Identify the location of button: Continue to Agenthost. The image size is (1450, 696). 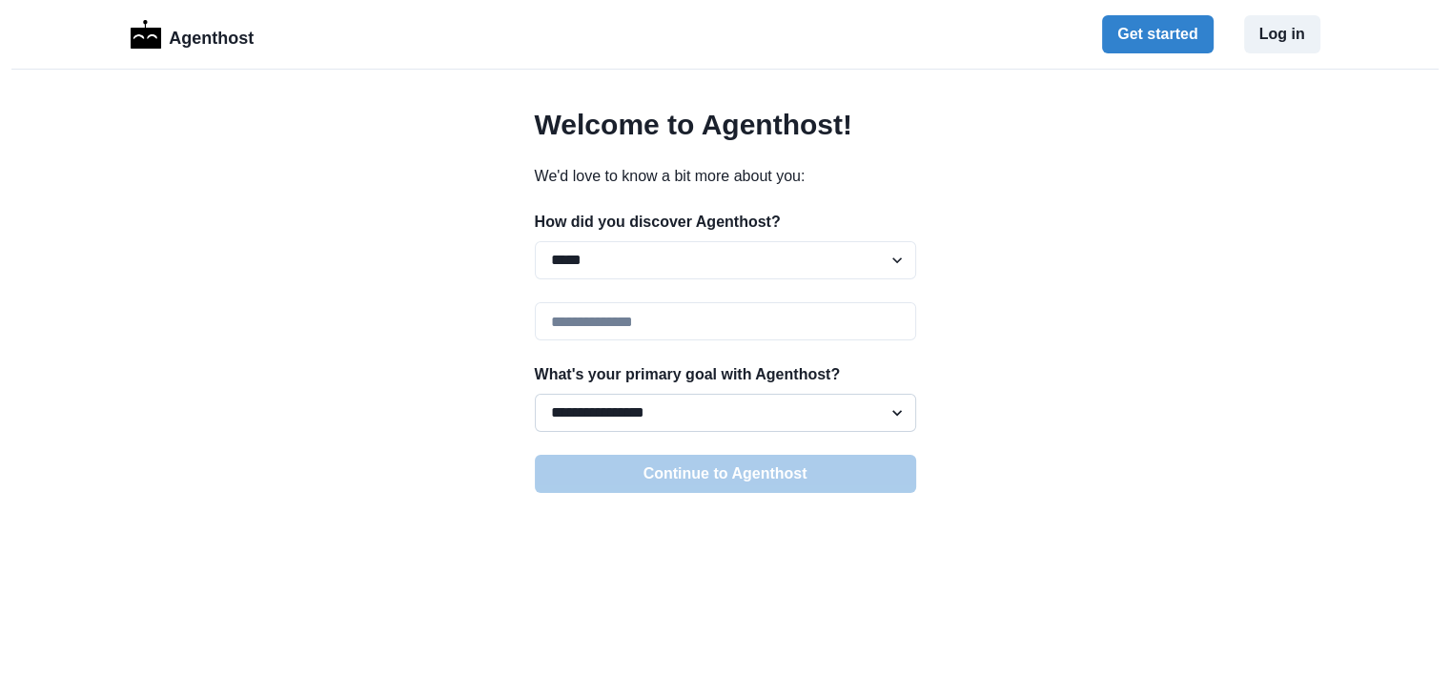
(726, 474).